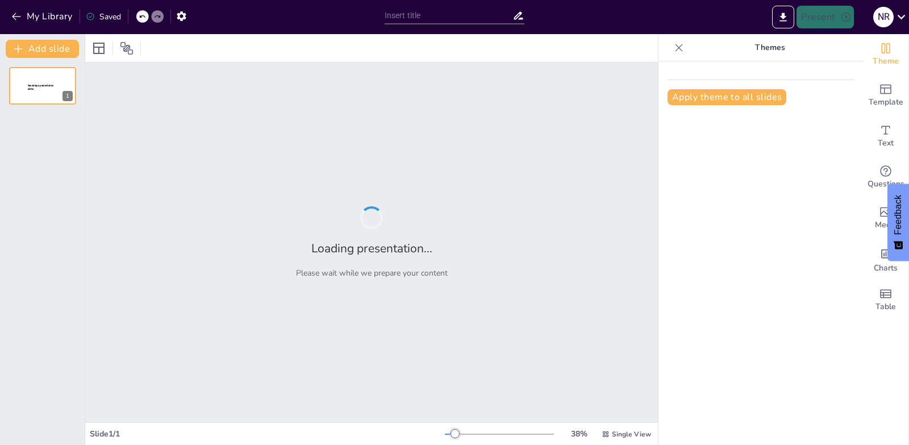 The width and height of the screenshot is (909, 445). I want to click on span: Template, so click(885, 102).